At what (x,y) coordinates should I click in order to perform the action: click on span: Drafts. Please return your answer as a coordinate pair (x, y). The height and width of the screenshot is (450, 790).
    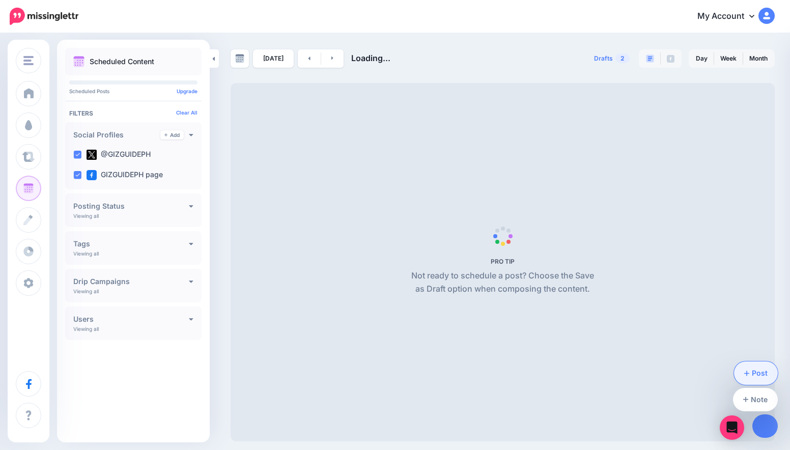
    Looking at the image, I should click on (603, 59).